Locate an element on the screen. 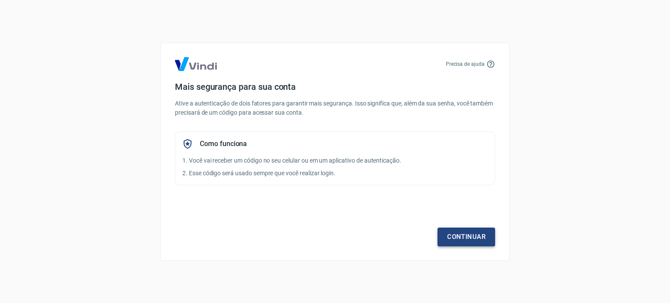  h4: Mais segurança para sua conta is located at coordinates (335, 87).